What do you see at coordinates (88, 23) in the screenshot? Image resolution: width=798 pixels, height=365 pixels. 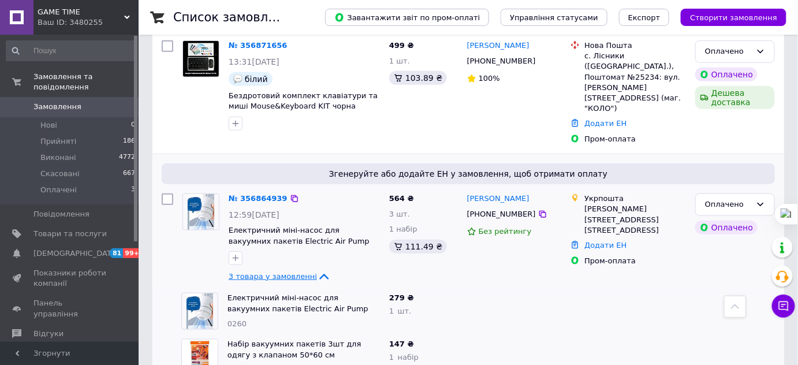 I see `div: Ваш ID: 3480255` at bounding box center [88, 23].